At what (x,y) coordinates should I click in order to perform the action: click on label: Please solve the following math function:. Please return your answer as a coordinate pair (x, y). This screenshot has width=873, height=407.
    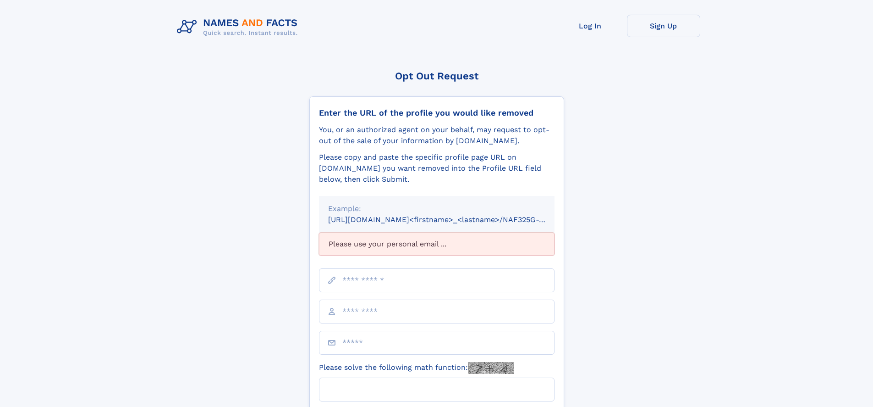
    Looking at the image, I should click on (416, 368).